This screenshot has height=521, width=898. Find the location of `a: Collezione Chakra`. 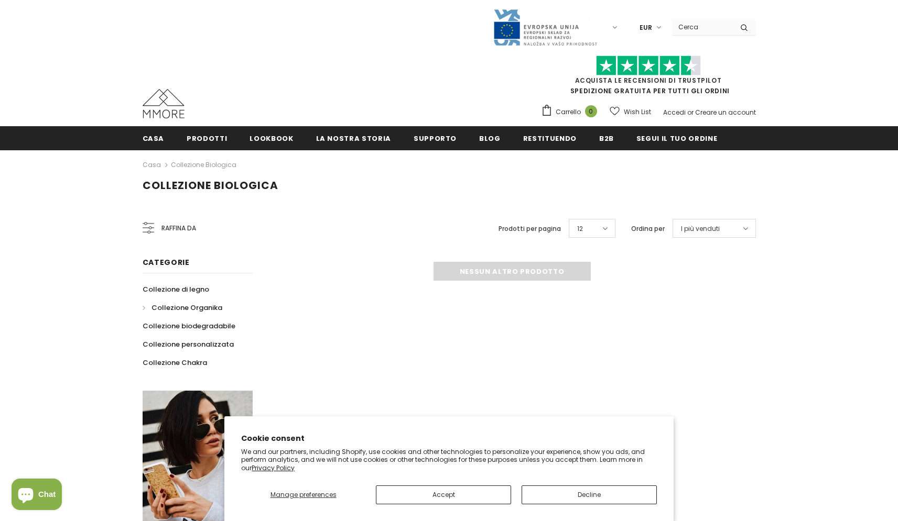

a: Collezione Chakra is located at coordinates (175, 363).